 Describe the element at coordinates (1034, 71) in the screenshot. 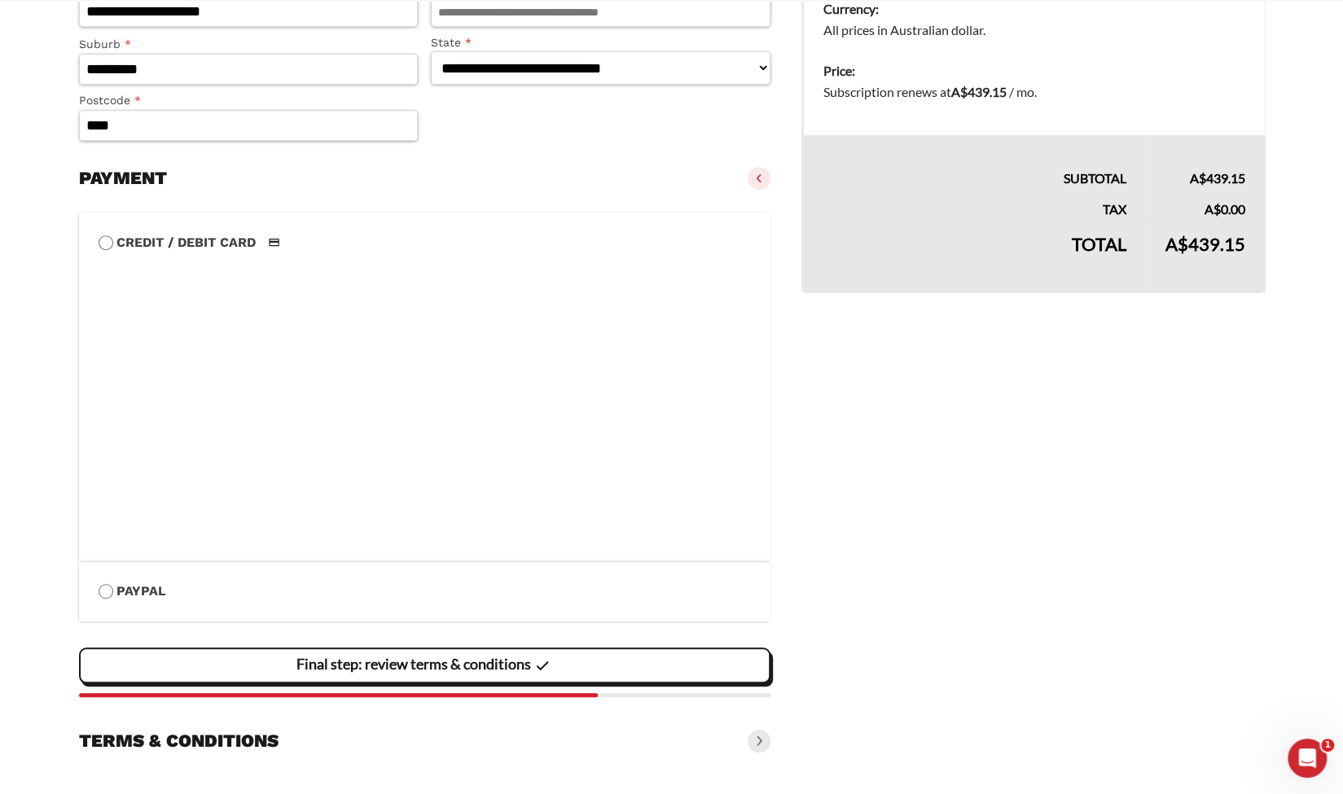

I see `dt: Price:` at that location.